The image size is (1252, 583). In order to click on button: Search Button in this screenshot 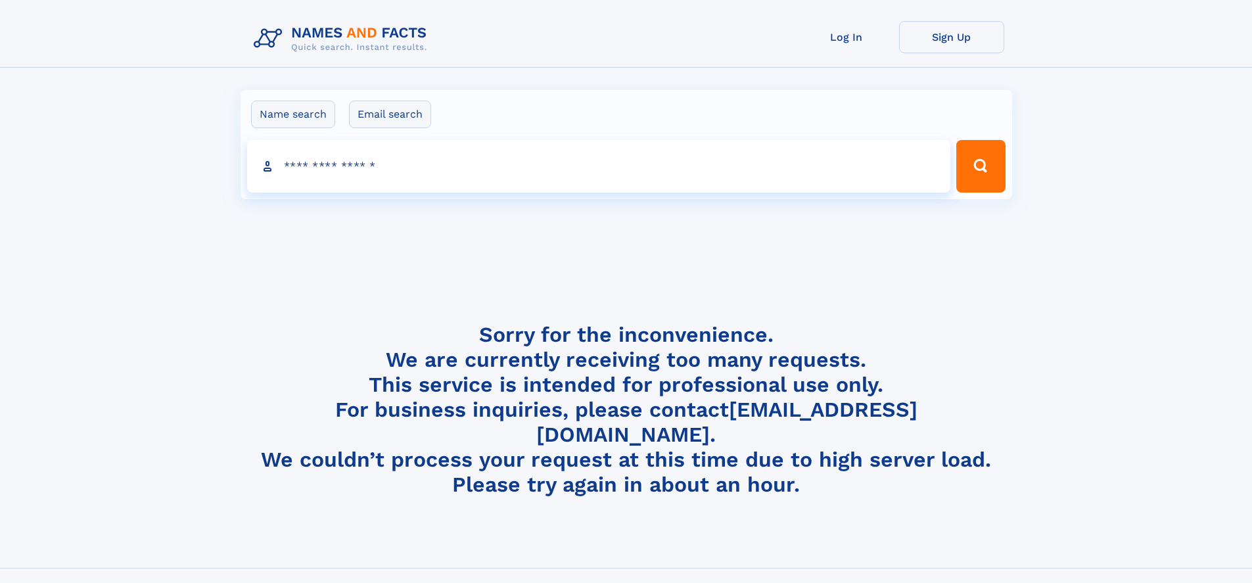, I will do `click(980, 166)`.